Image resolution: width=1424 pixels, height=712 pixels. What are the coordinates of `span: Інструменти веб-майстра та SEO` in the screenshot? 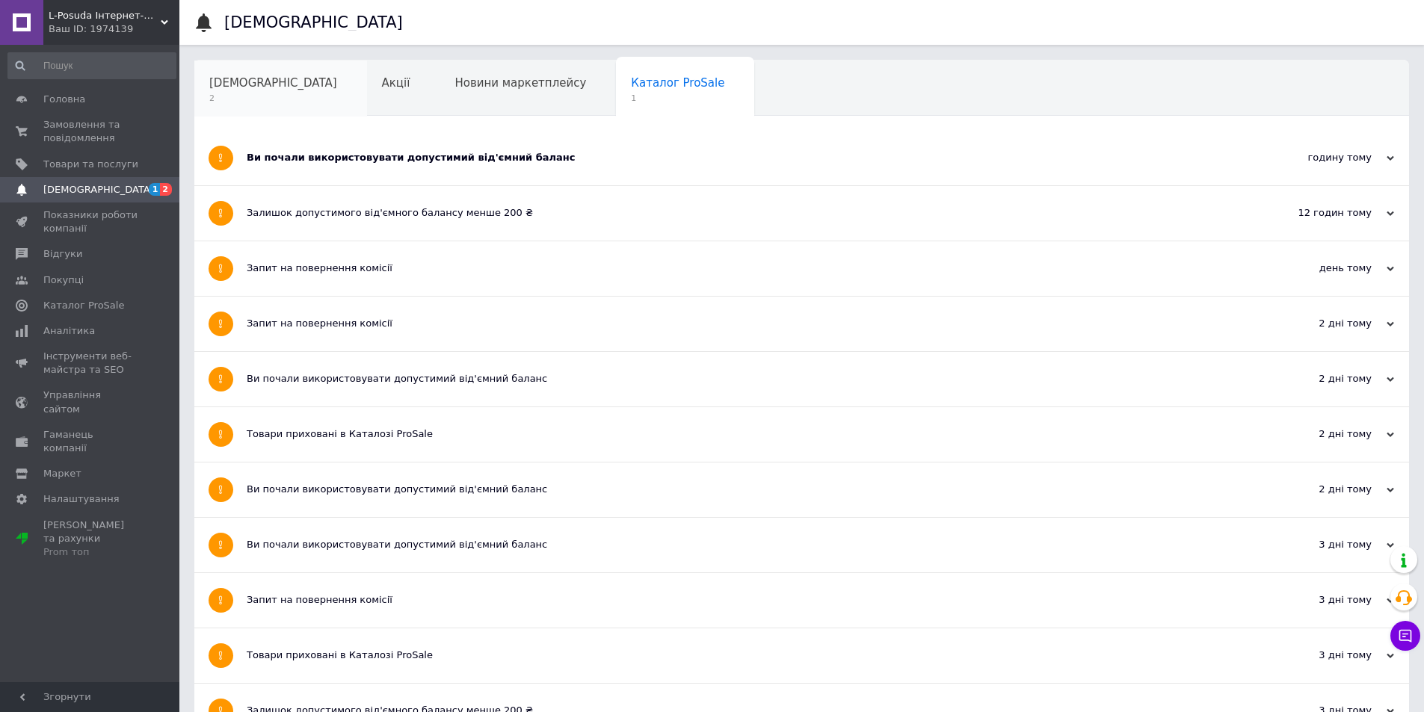 It's located at (90, 363).